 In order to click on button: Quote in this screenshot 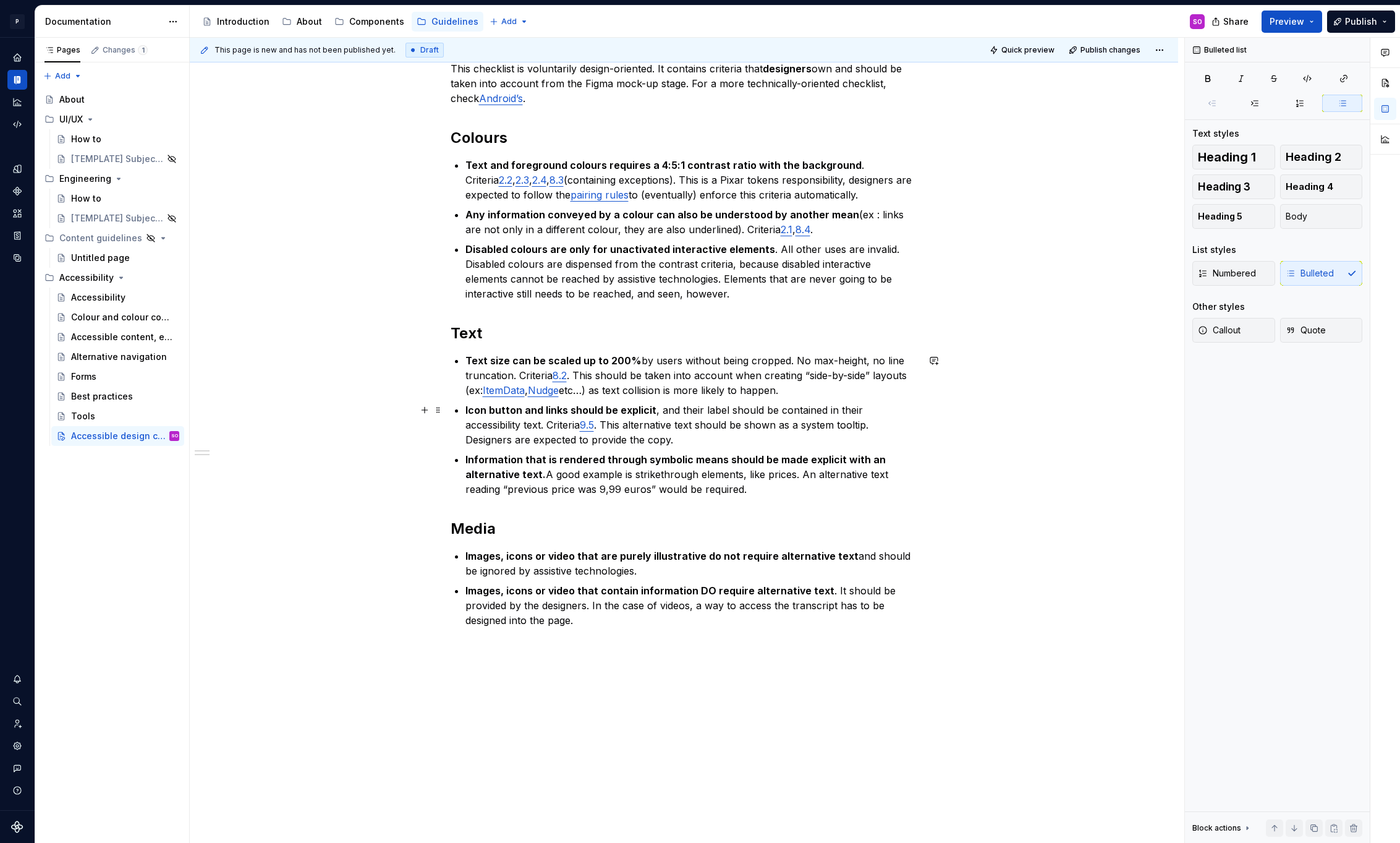, I will do `click(1321, 330)`.